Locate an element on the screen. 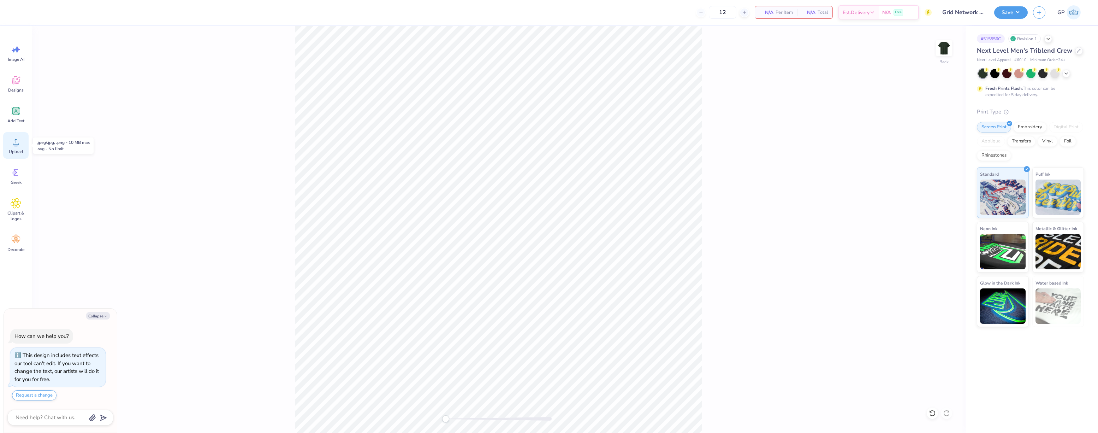  input: Untitled Design is located at coordinates (962, 12).